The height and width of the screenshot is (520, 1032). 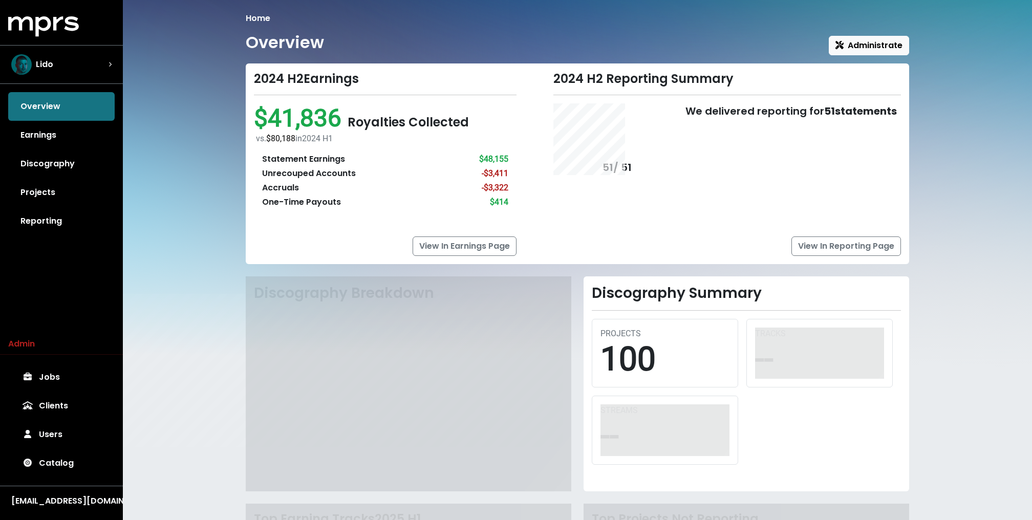 What do you see at coordinates (61, 377) in the screenshot?
I see `a: Jobs` at bounding box center [61, 377].